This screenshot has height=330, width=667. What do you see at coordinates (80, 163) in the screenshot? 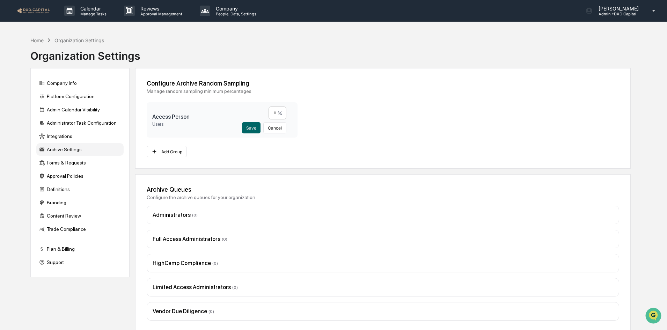
I see `div: Forms & Requests` at bounding box center [80, 163].